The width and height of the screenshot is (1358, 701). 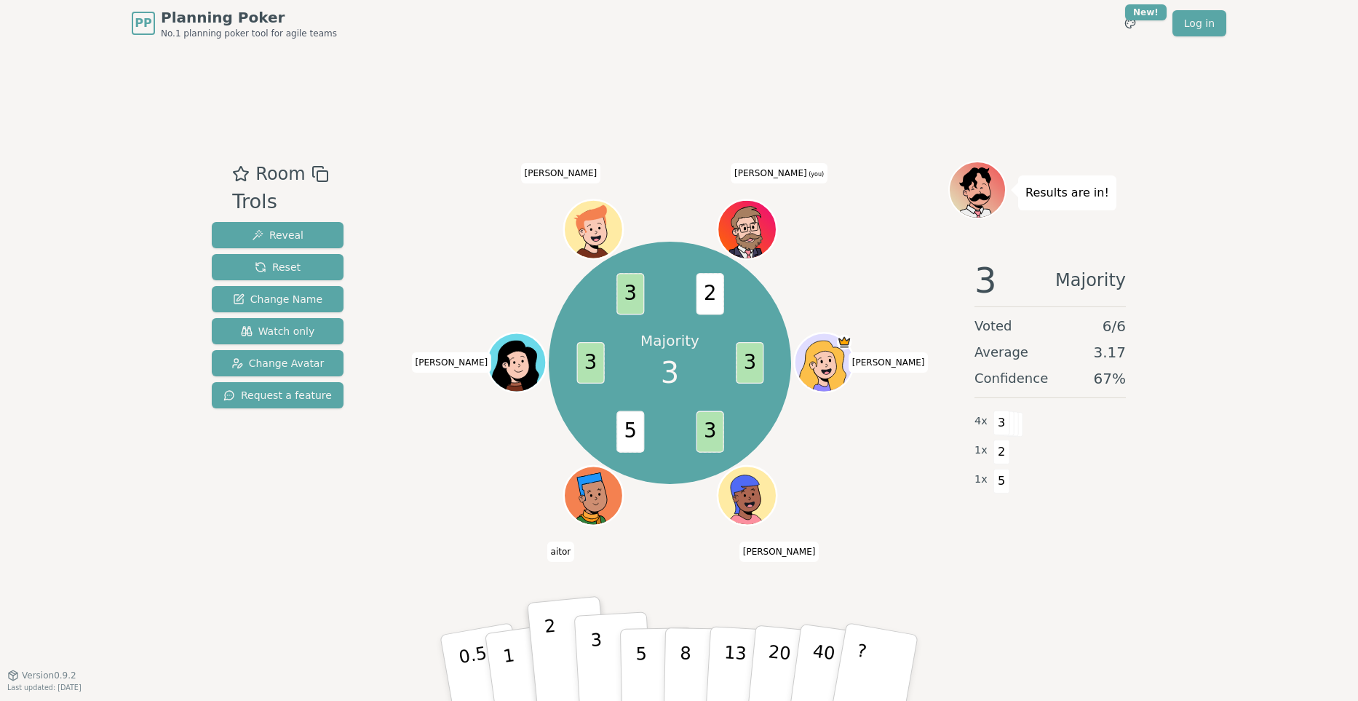 I want to click on span: Voted, so click(x=993, y=326).